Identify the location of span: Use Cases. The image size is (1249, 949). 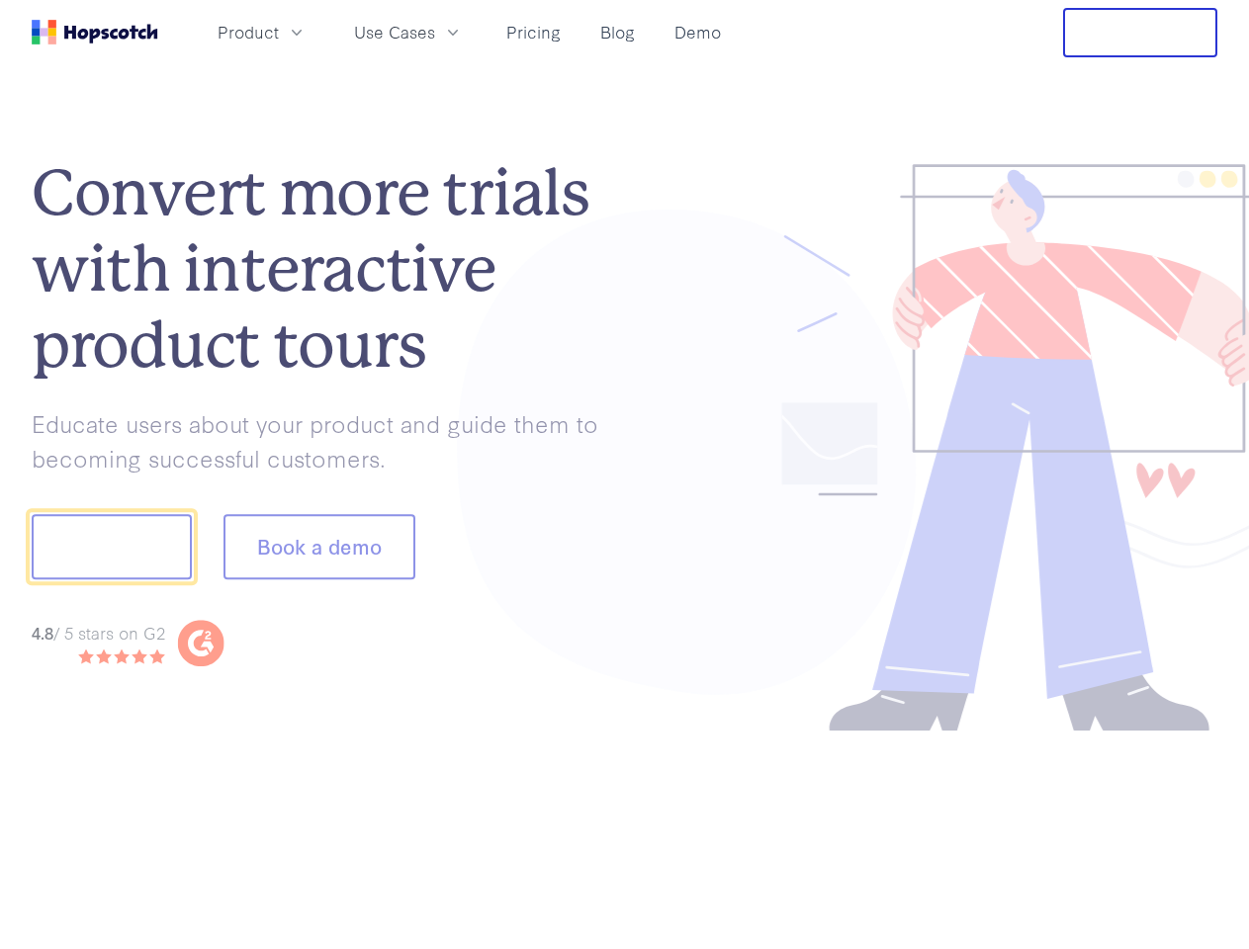
(395, 32).